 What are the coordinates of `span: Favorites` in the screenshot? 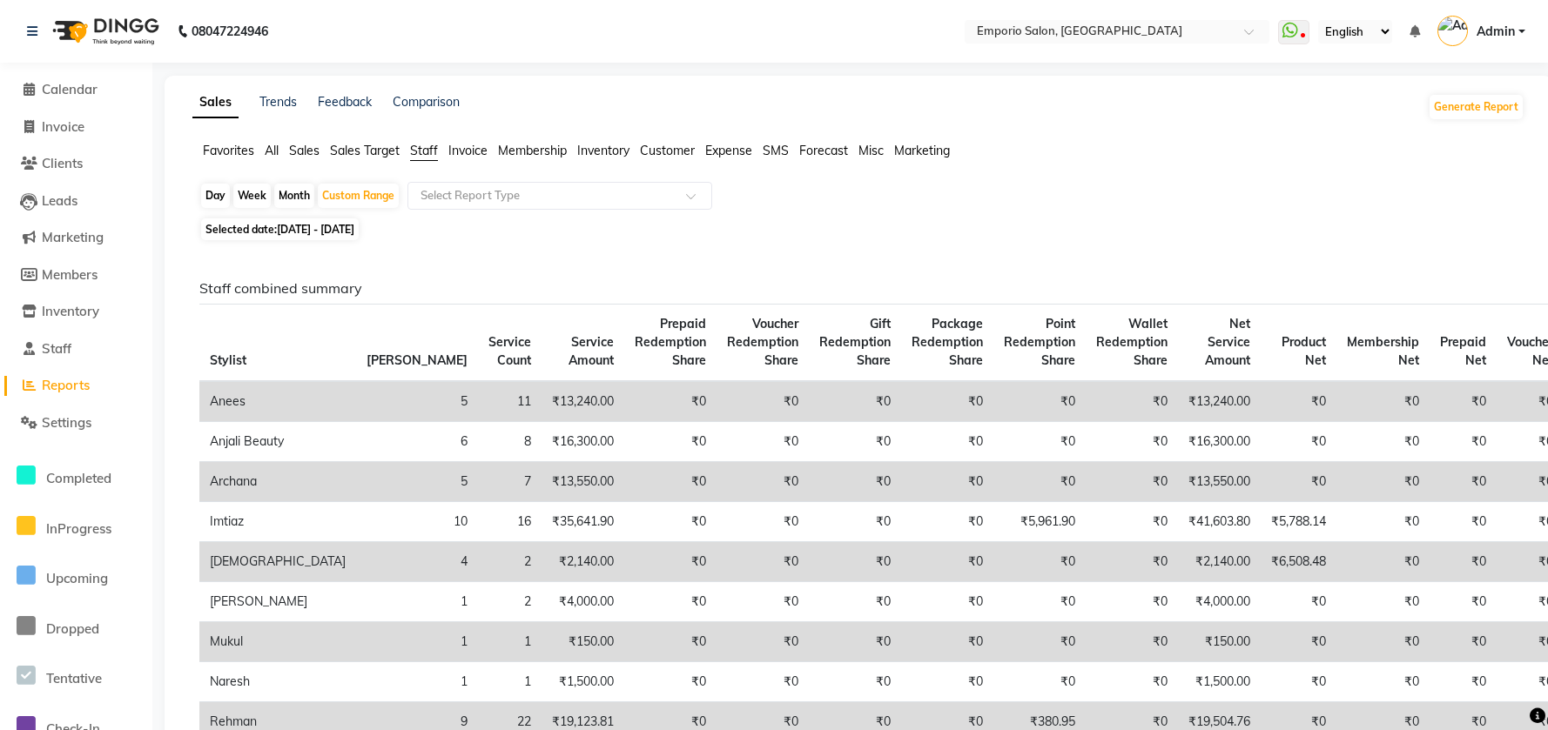 It's located at (228, 151).